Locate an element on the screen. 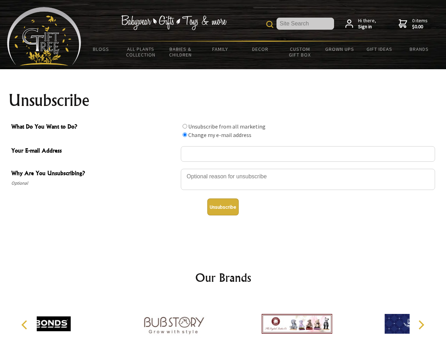 The width and height of the screenshot is (446, 339). a: Family is located at coordinates (220, 49).